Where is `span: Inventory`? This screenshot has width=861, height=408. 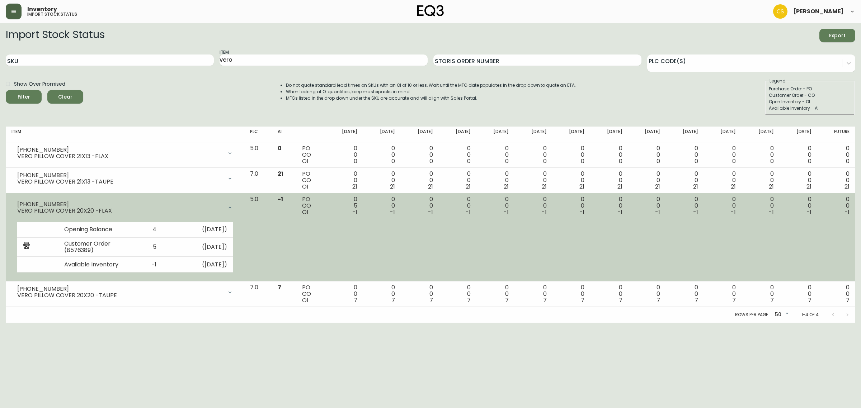
span: Inventory is located at coordinates (42, 9).